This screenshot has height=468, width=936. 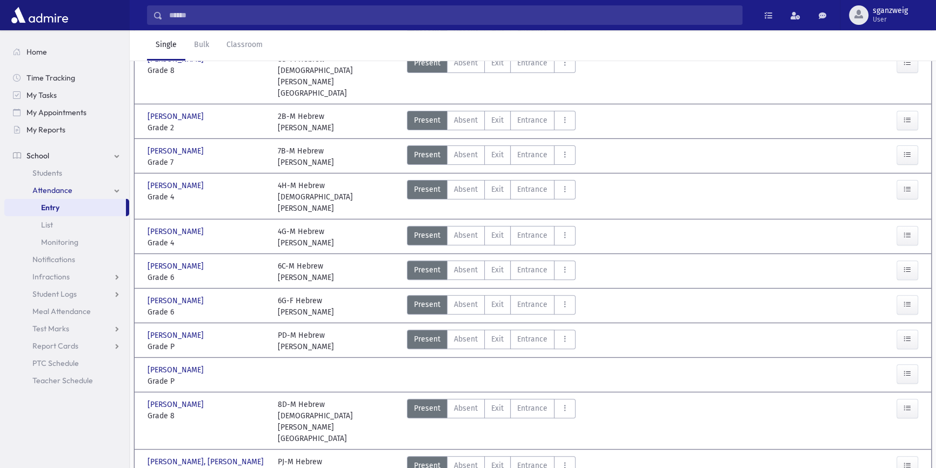 I want to click on span: Students, so click(x=47, y=173).